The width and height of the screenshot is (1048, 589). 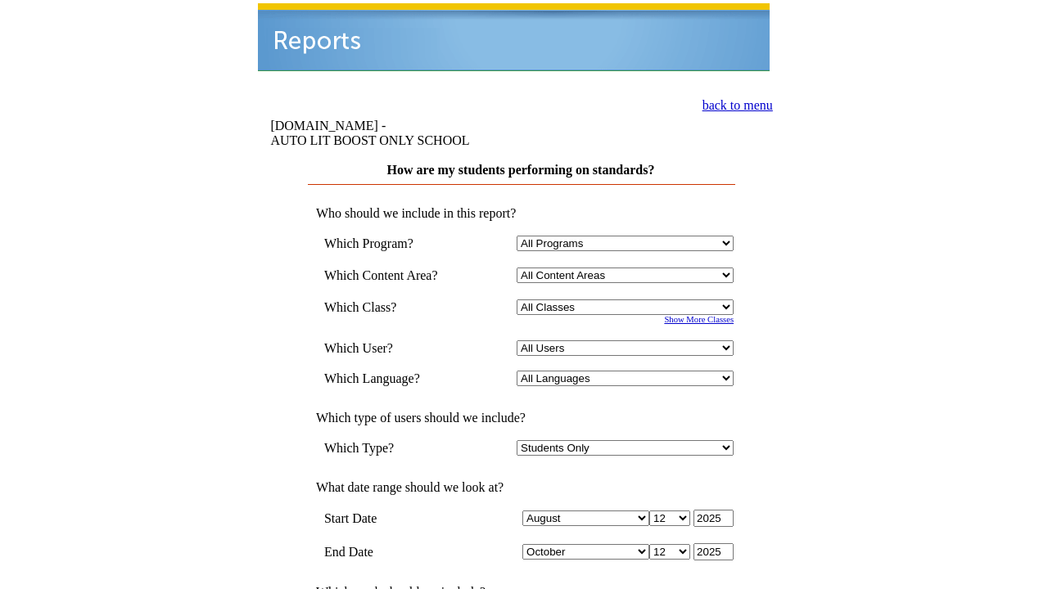 What do you see at coordinates (521, 488) in the screenshot?
I see `td: What date range should we look at?` at bounding box center [521, 488].